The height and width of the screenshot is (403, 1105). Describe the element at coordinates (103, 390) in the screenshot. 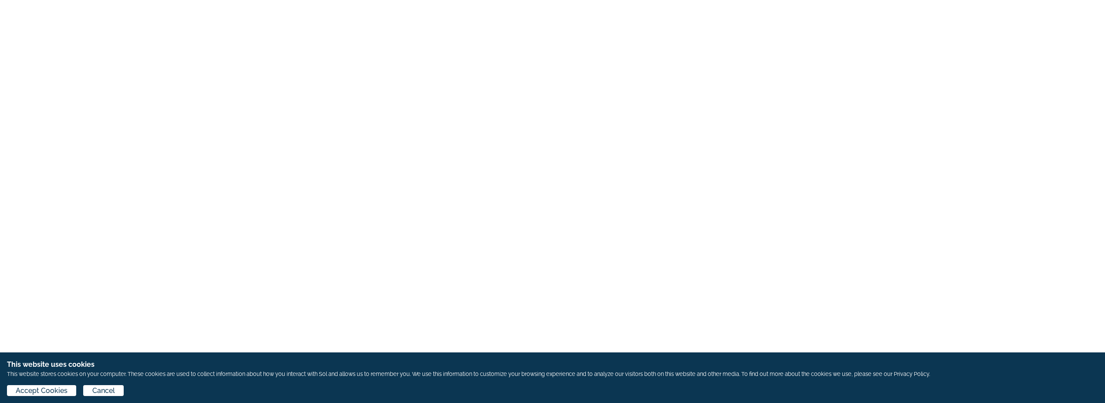

I see `button: Cancel` at that location.